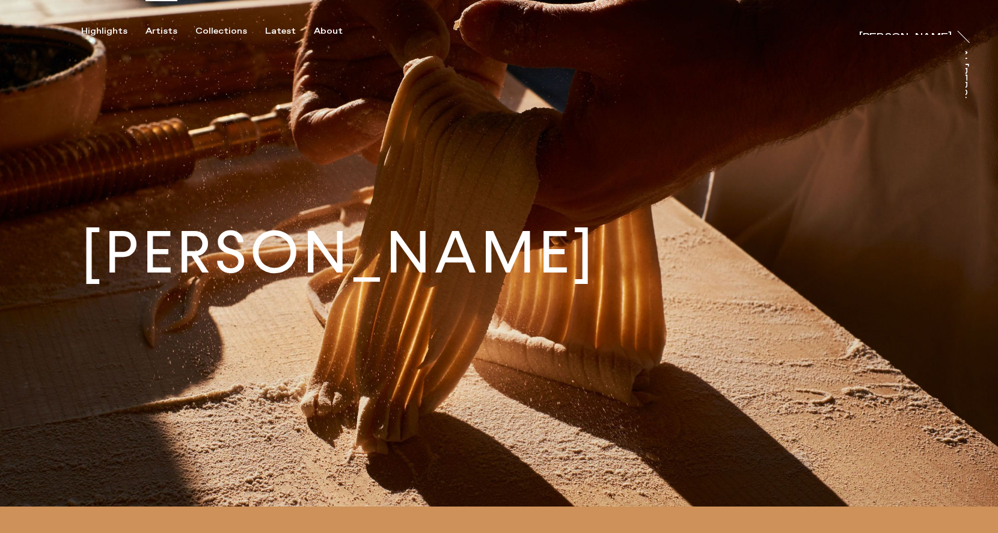 The width and height of the screenshot is (998, 533). I want to click on div: About, so click(328, 31).